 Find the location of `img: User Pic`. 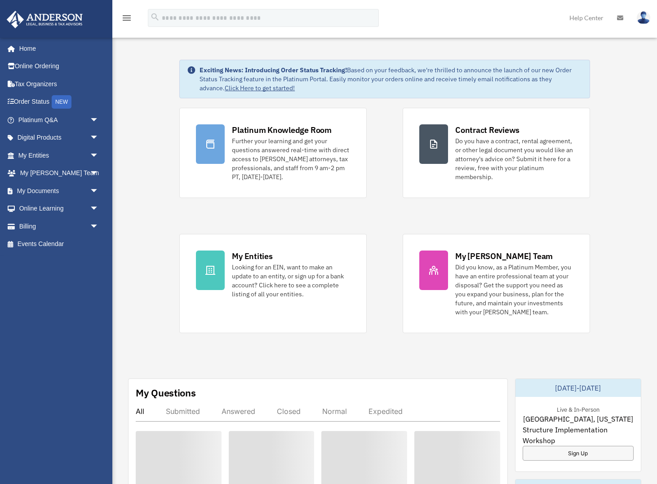

img: User Pic is located at coordinates (643, 18).